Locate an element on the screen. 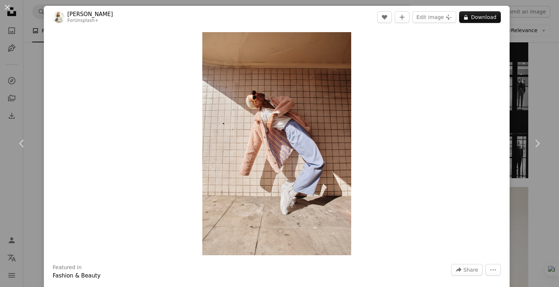 This screenshot has width=559, height=287. button: More Actions is located at coordinates (493, 270).